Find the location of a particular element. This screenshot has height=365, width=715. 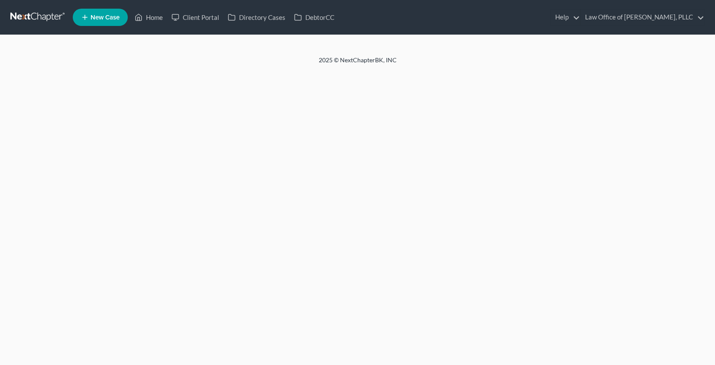

a: Home is located at coordinates (149, 17).